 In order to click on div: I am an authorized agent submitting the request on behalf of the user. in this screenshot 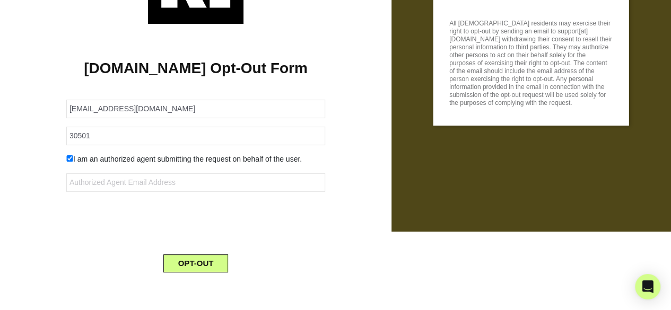, I will do `click(196, 159)`.